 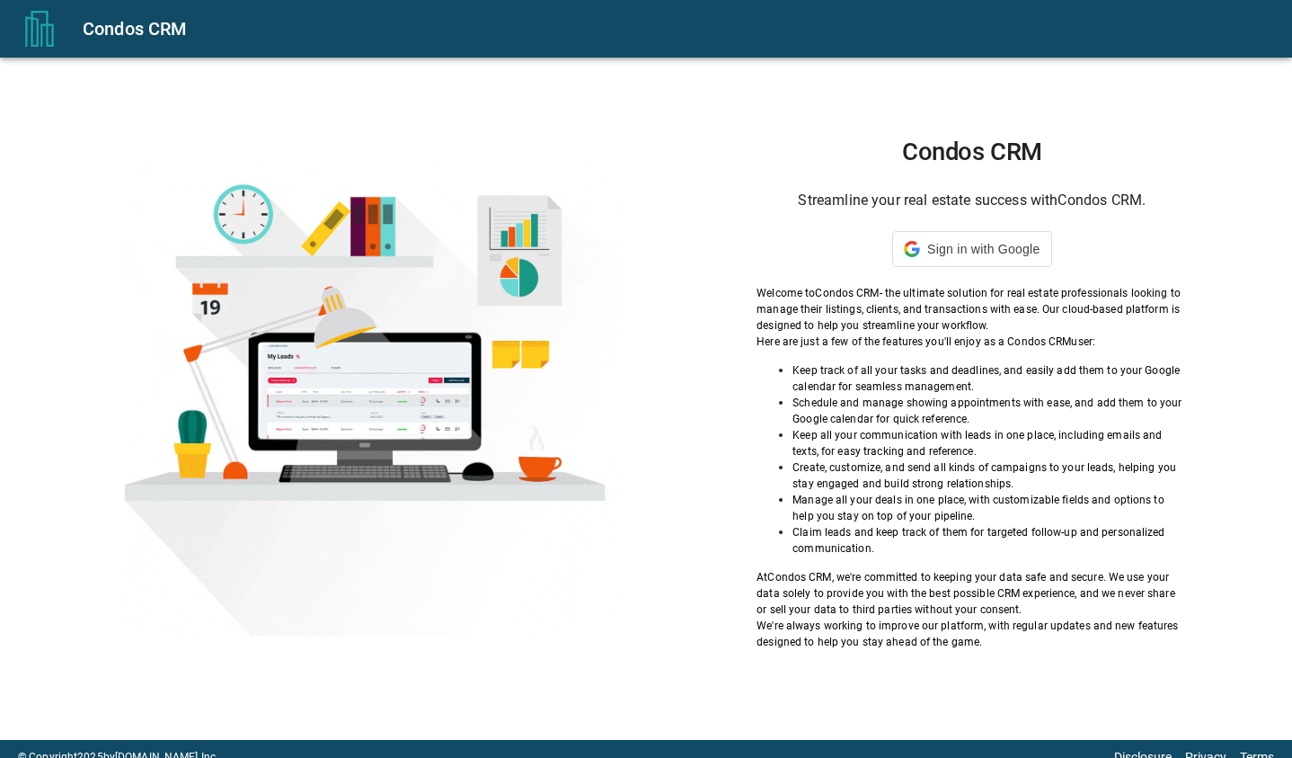 What do you see at coordinates (677, 29) in the screenshot?
I see `div: Condos CRM` at bounding box center [677, 29].